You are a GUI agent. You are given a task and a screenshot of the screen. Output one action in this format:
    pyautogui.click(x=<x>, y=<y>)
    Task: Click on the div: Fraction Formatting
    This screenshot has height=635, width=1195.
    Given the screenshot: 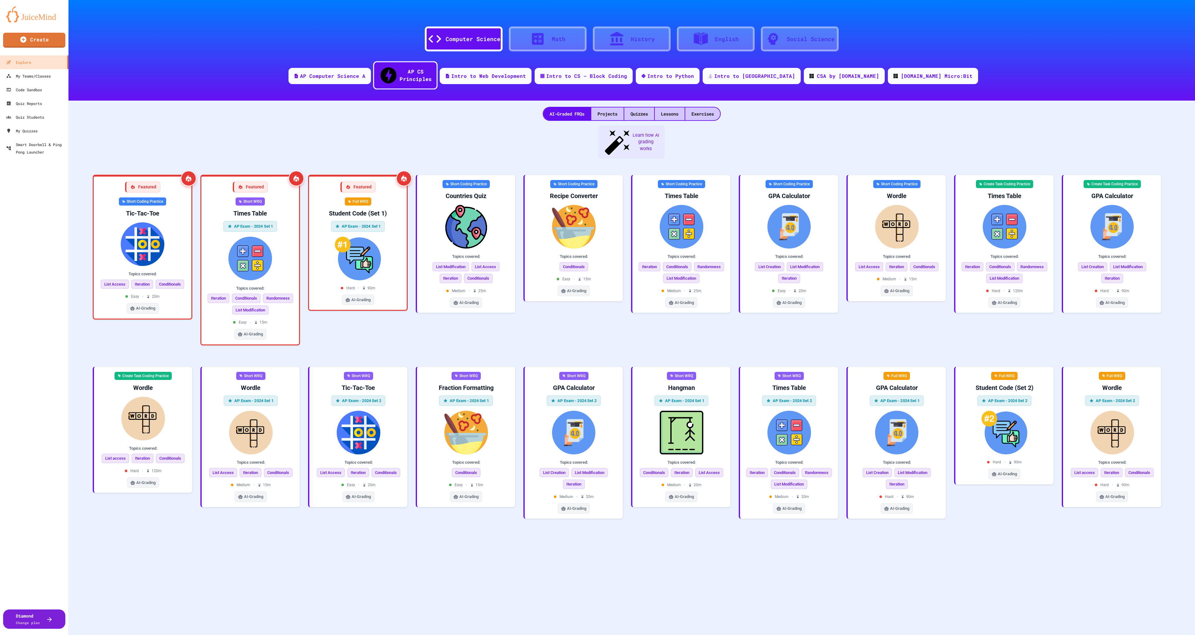 What is the action you would take?
    pyautogui.click(x=466, y=388)
    